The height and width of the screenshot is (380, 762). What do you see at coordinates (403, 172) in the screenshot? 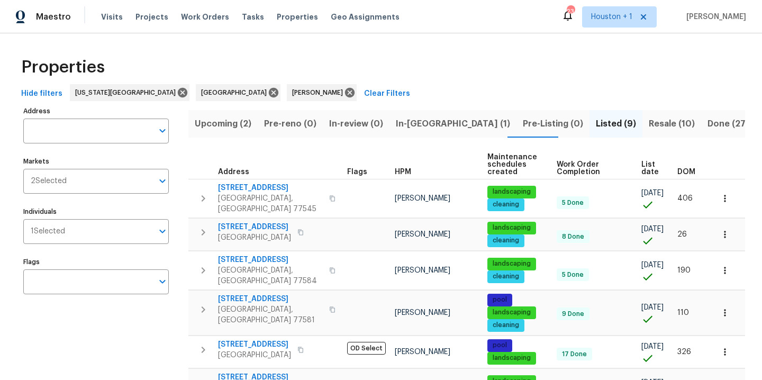
I see `span: HPM` at bounding box center [403, 172].